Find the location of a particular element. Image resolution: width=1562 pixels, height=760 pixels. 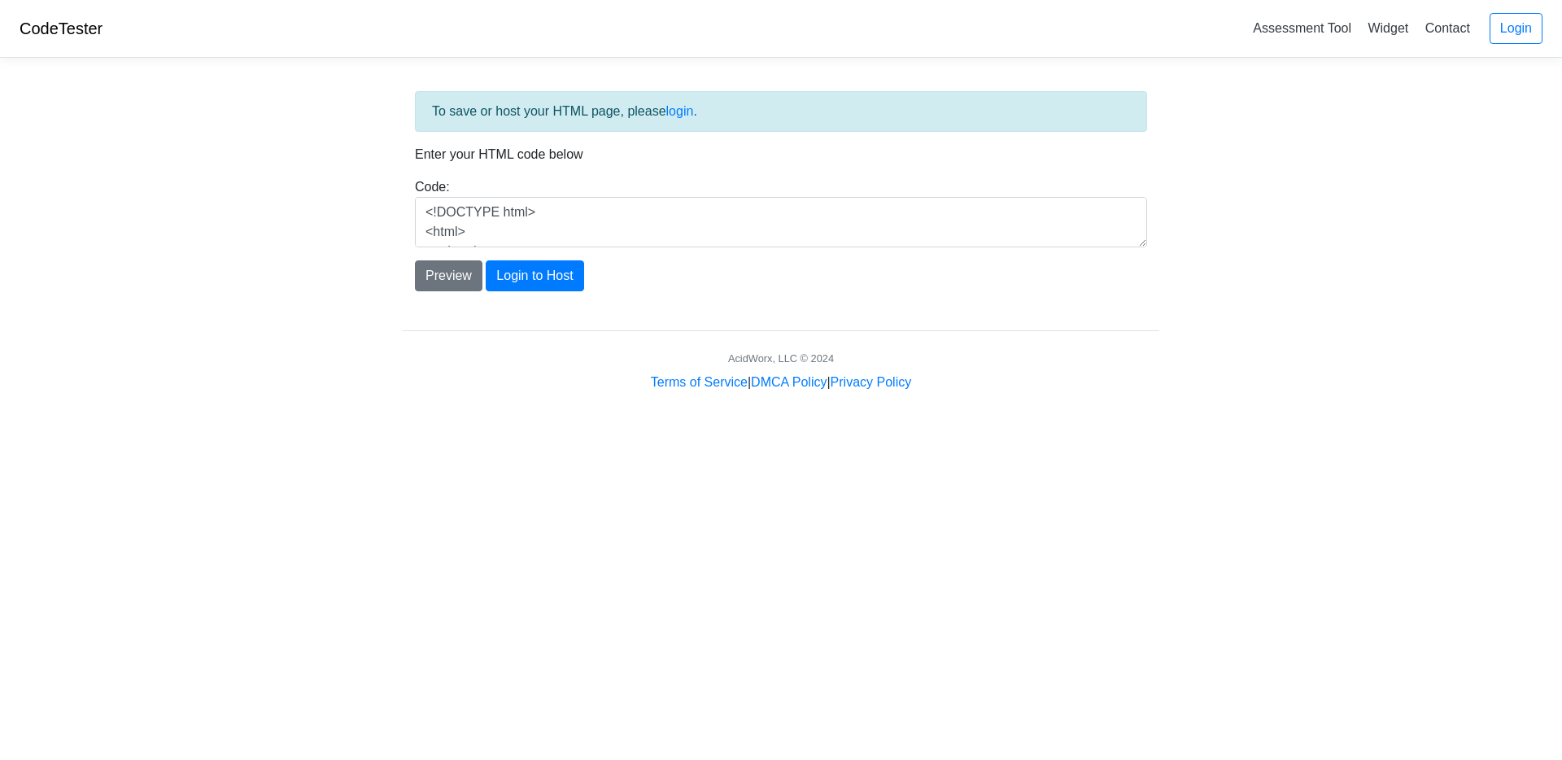

a: Contact is located at coordinates (1448, 28).